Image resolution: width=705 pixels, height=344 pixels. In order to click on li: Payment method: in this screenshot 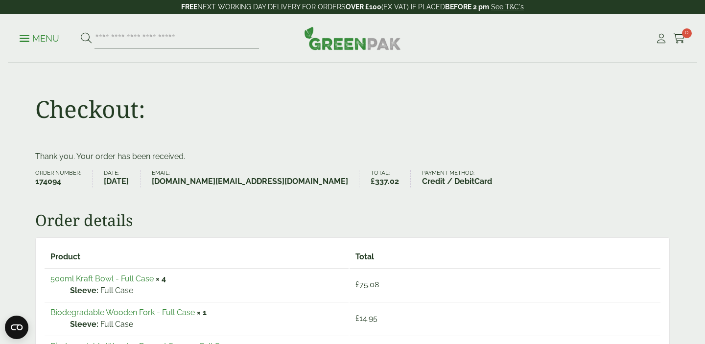, I will do `click(463, 179)`.